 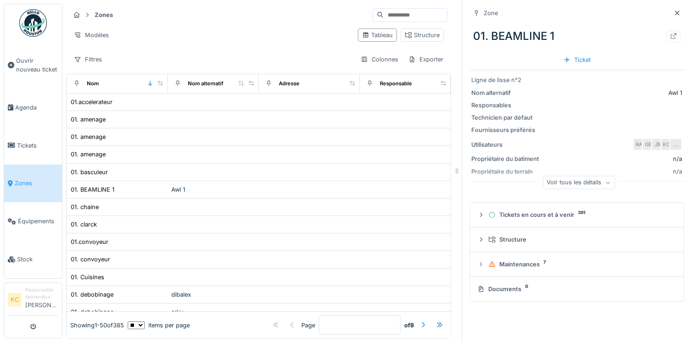 I want to click on div: items per page, so click(x=158, y=325).